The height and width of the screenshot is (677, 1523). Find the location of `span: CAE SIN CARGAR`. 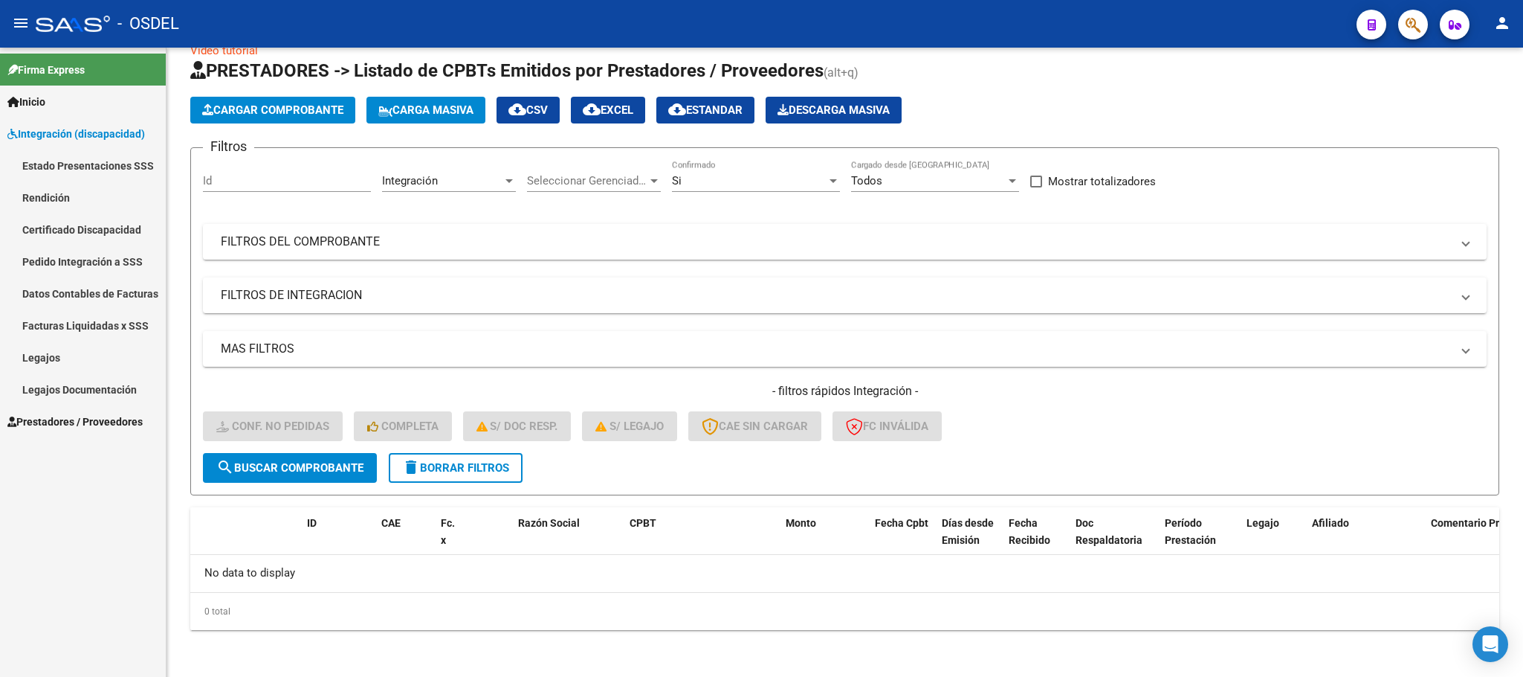

span: CAE SIN CARGAR is located at coordinates (755, 426).